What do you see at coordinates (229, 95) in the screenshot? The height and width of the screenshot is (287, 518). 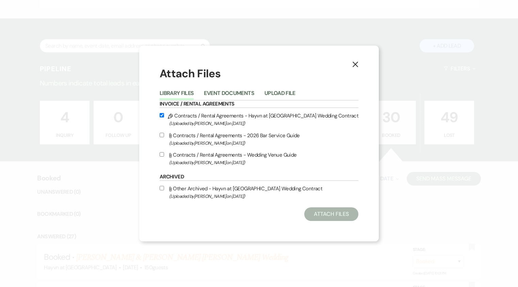 I see `button: Event Documents` at bounding box center [229, 95].